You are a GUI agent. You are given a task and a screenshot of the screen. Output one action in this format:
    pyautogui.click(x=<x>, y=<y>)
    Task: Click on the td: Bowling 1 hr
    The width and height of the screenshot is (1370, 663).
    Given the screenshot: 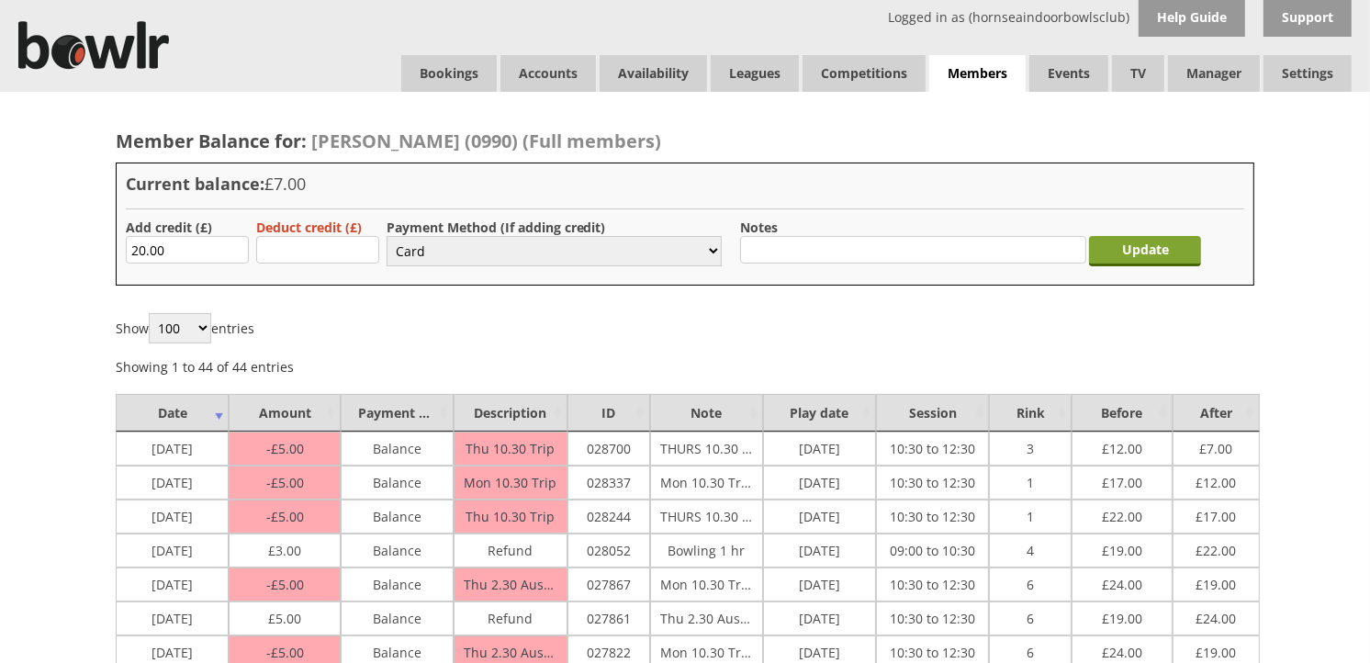 What is the action you would take?
    pyautogui.click(x=706, y=550)
    